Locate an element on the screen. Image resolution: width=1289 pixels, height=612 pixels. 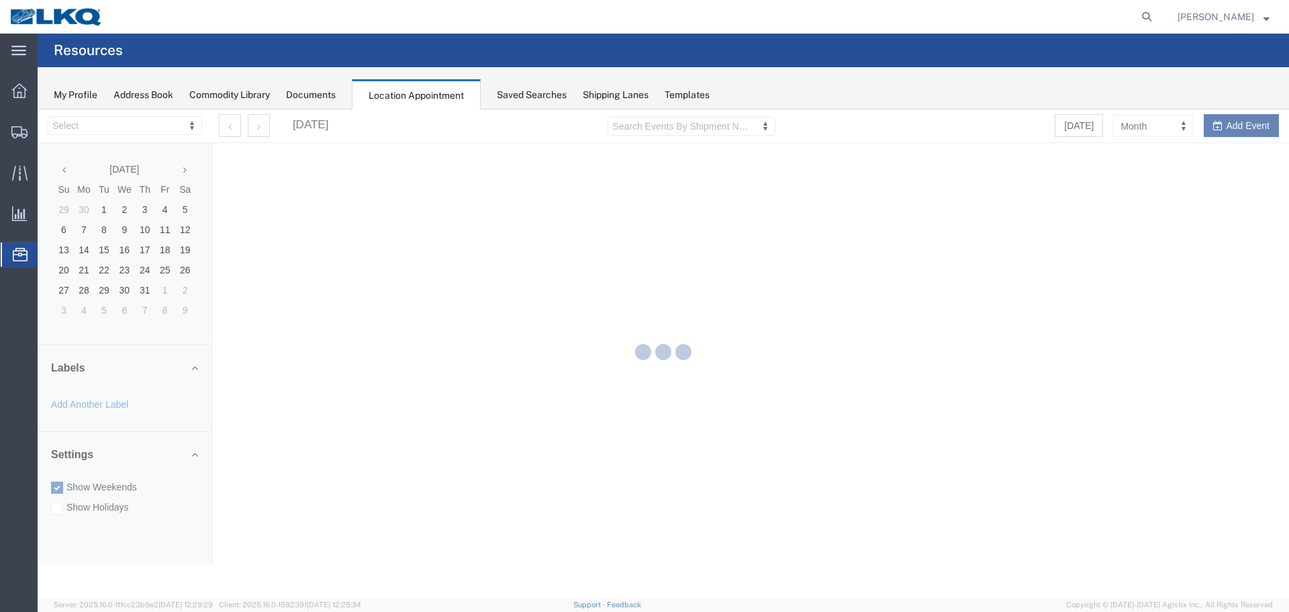
div: Saved Searches is located at coordinates (532, 95).